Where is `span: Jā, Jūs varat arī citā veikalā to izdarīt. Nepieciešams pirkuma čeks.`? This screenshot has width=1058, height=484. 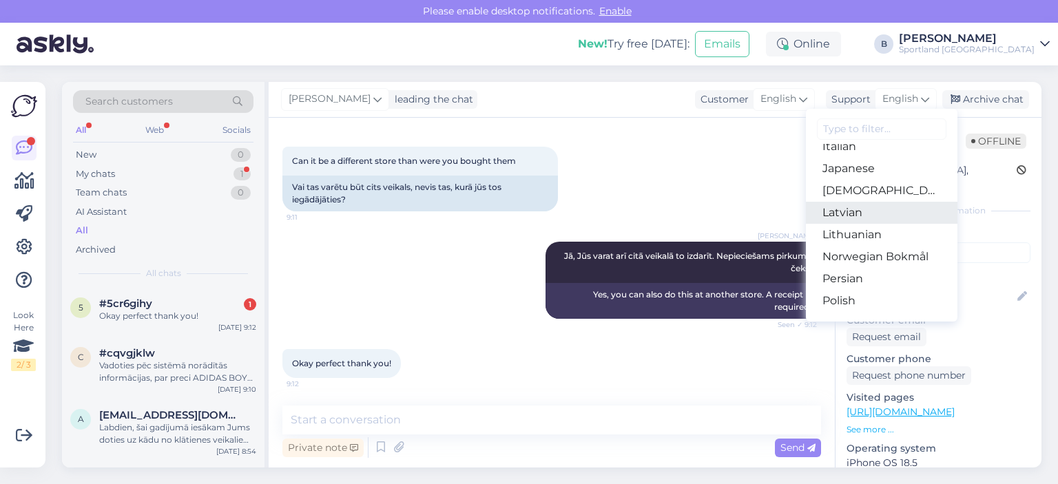
span: Jā, Jūs varat arī citā veikalā to izdarīt. Nepieciešams pirkuma čeks. is located at coordinates (689, 262).